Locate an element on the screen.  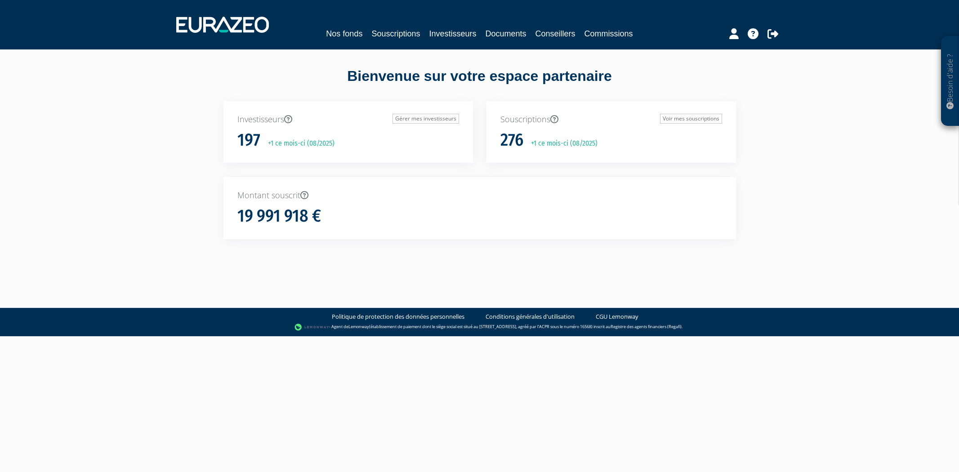
h1: 276 is located at coordinates (512, 140).